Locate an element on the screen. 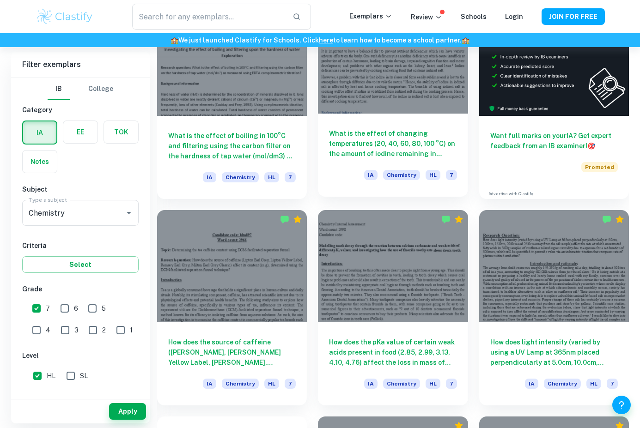 The height and width of the screenshot is (428, 640). button: College is located at coordinates (101, 89).